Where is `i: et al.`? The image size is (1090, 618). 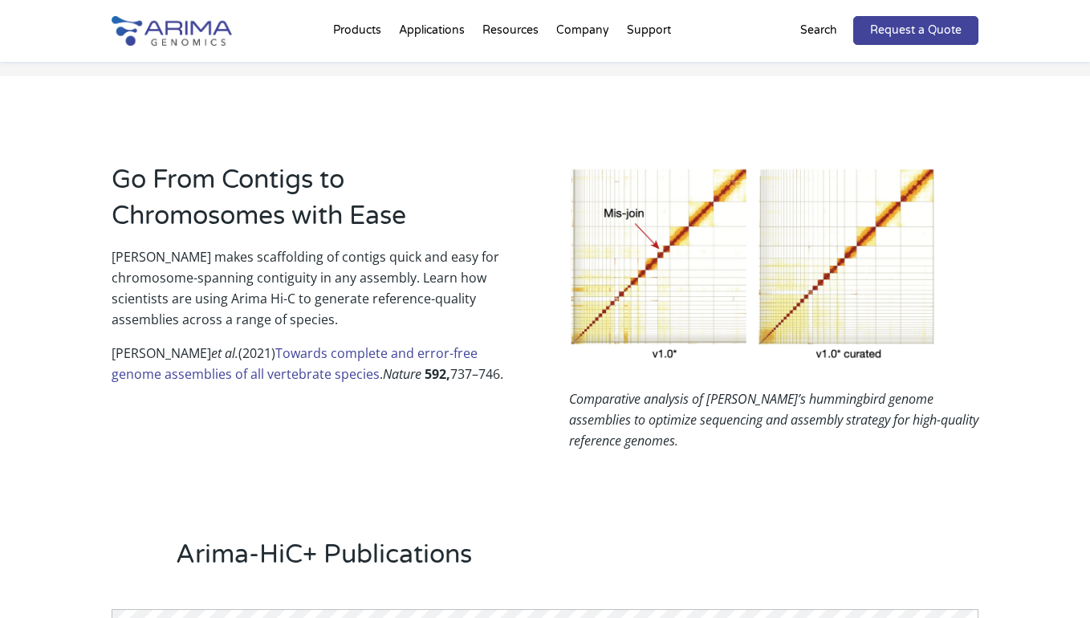 i: et al. is located at coordinates (225, 353).